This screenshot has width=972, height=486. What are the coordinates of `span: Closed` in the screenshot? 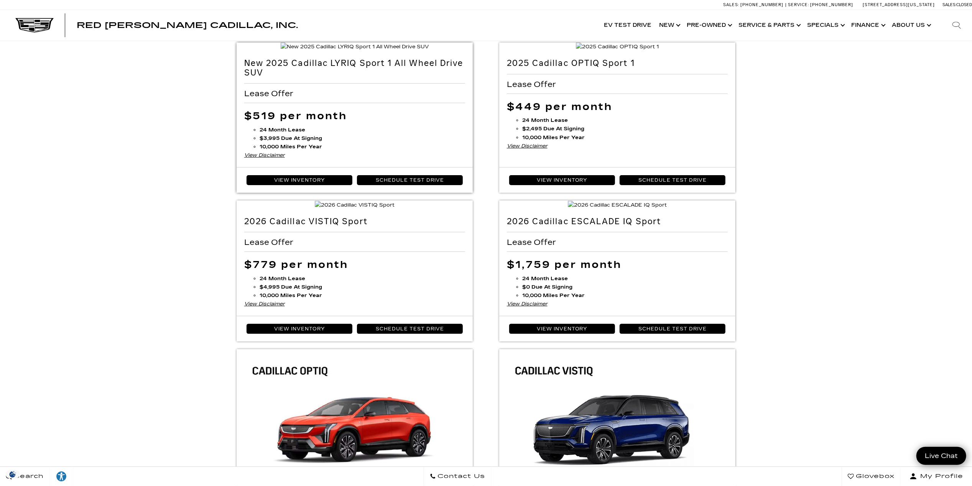 It's located at (964, 5).